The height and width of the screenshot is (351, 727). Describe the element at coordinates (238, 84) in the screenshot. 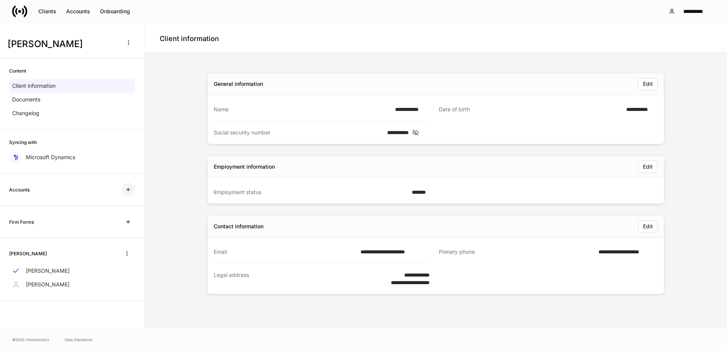

I see `div: General information` at that location.